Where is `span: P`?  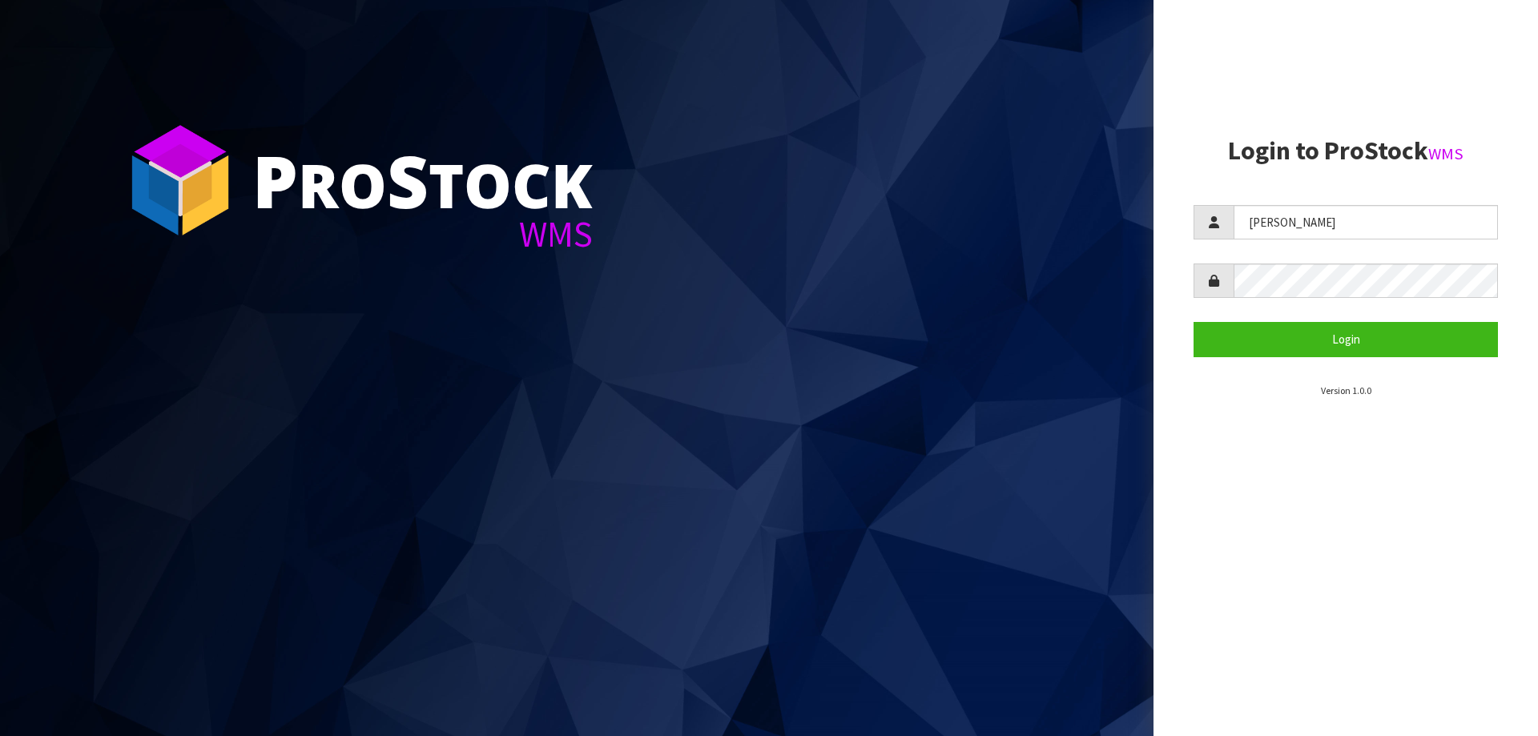 span: P is located at coordinates (275, 180).